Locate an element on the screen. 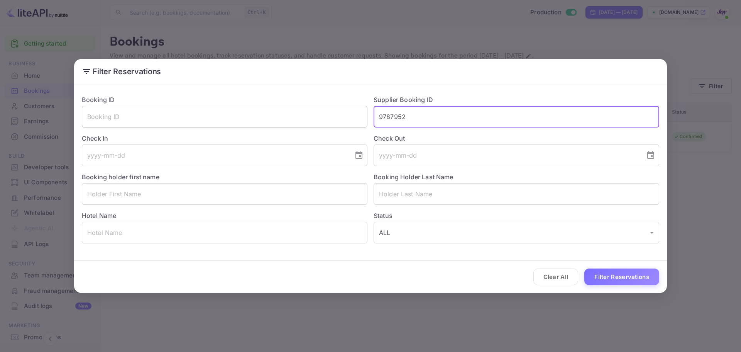 The height and width of the screenshot is (352, 741). label: Supplier Booking ID is located at coordinates (403, 100).